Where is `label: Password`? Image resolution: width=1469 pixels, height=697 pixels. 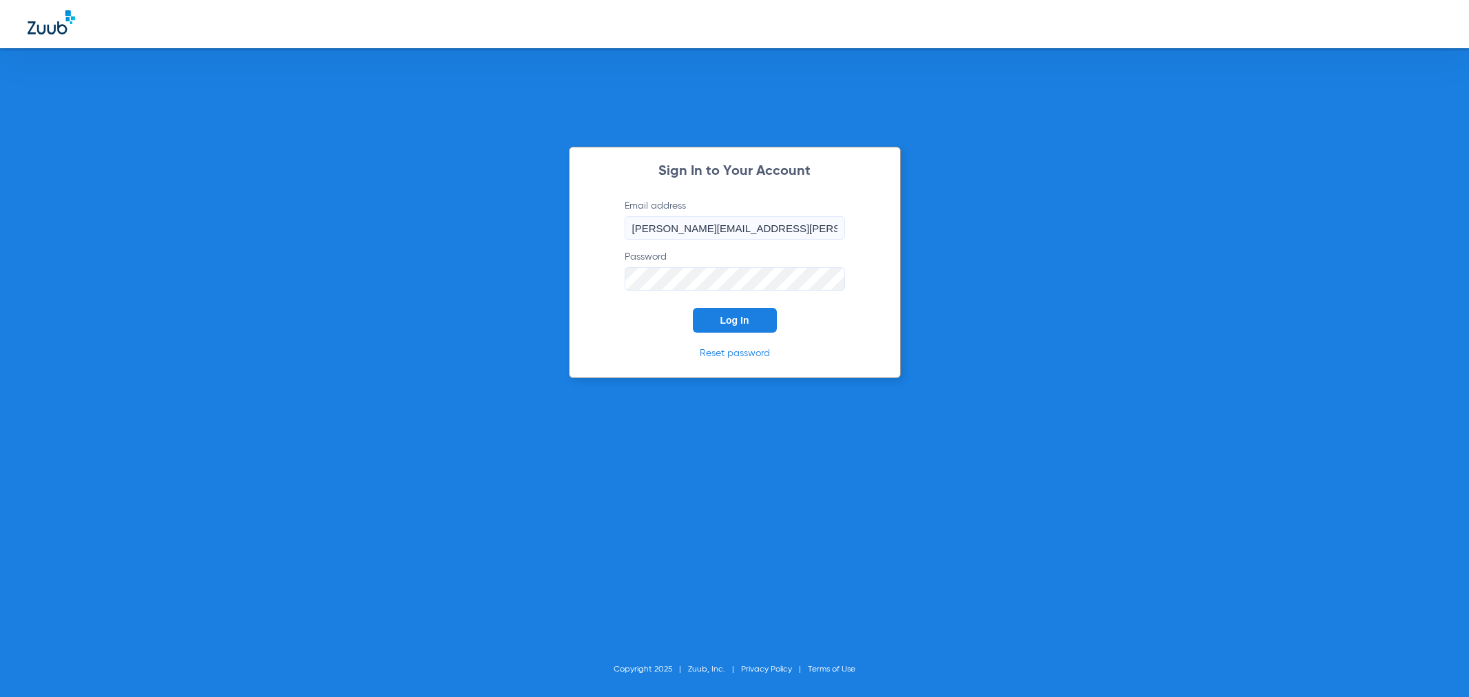
label: Password is located at coordinates (735, 270).